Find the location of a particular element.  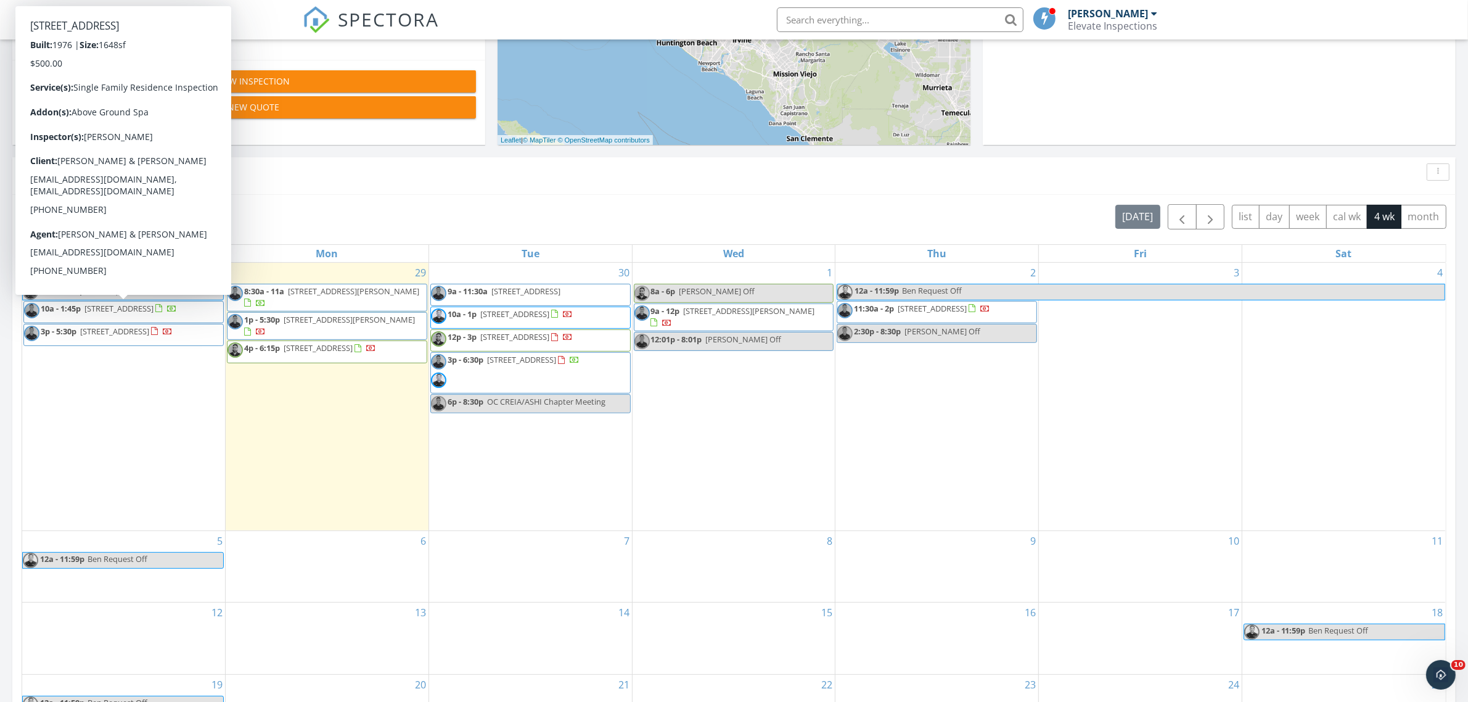

img: The Best Home Inspection Software - Spectora is located at coordinates (316, 20).